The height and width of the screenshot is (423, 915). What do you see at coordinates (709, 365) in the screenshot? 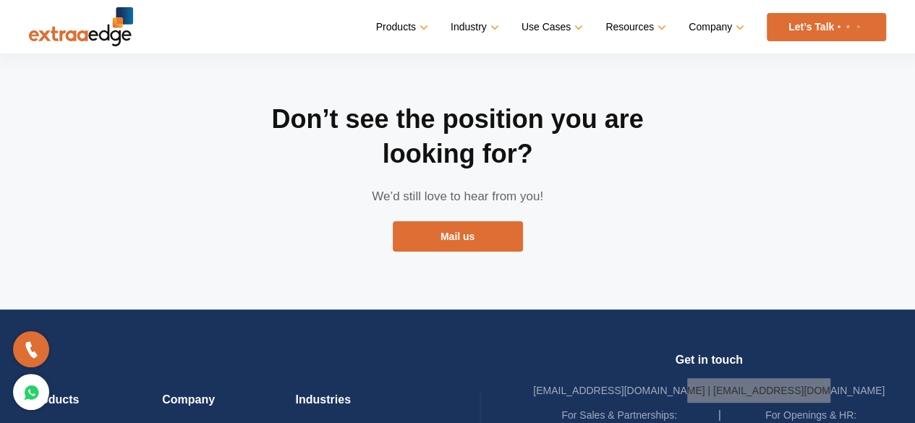
I see `h4: Get in touch` at bounding box center [709, 365].